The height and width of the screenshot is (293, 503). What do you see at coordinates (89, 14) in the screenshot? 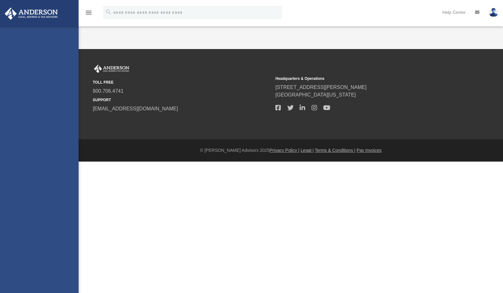
I see `a: menu` at bounding box center [89, 14].